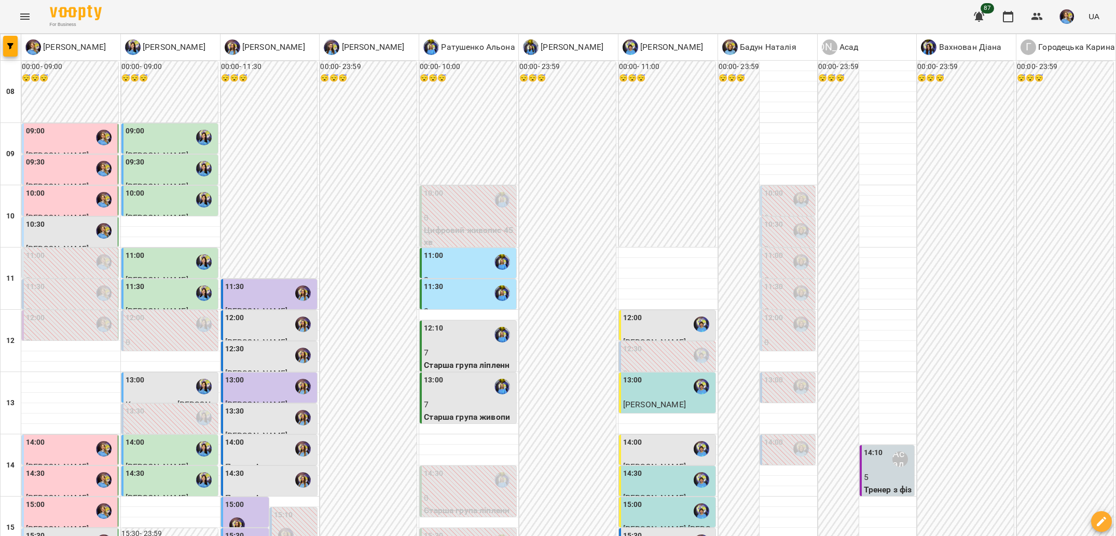  I want to click on button: Menu, so click(25, 17).